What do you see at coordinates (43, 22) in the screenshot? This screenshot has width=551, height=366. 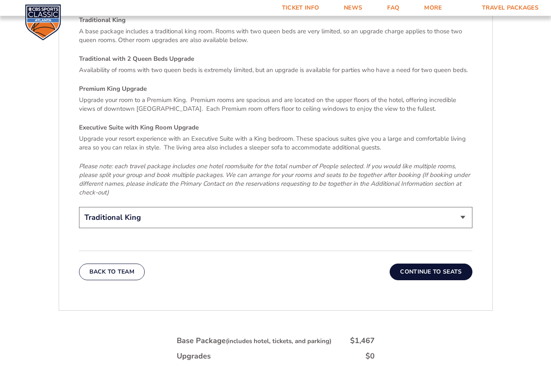 I see `img: CBS Sports Classic` at bounding box center [43, 22].